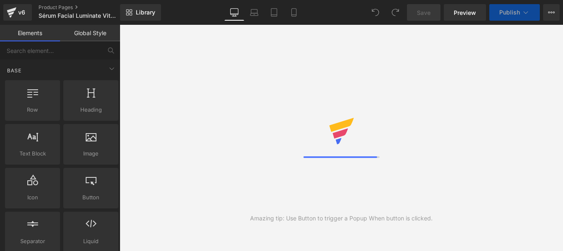  What do you see at coordinates (465, 12) in the screenshot?
I see `a: Preview` at bounding box center [465, 12].